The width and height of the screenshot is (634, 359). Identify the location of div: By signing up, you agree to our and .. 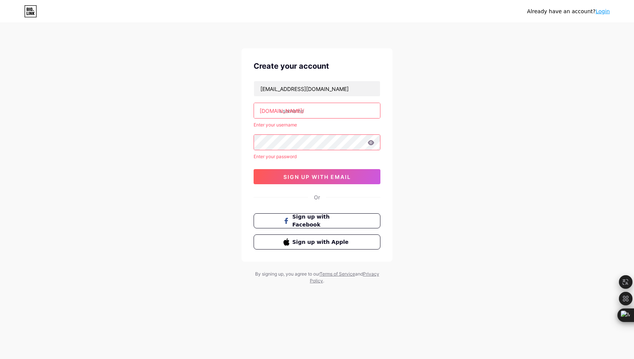
(317, 277).